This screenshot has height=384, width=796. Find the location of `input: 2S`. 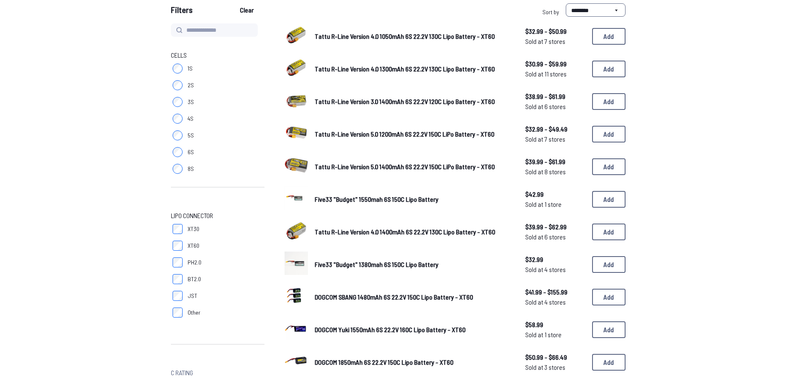

input: 2S is located at coordinates (178, 85).